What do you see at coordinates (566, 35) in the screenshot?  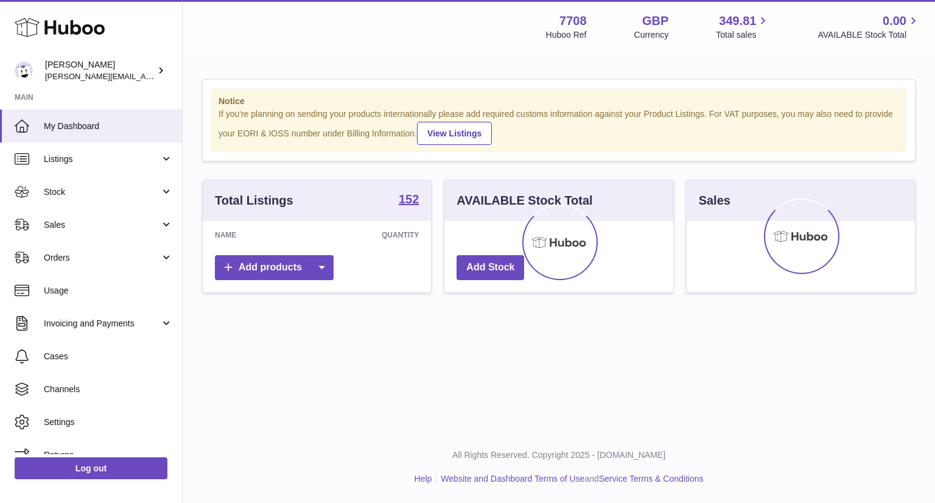 I see `div: Huboo Ref` at bounding box center [566, 35].